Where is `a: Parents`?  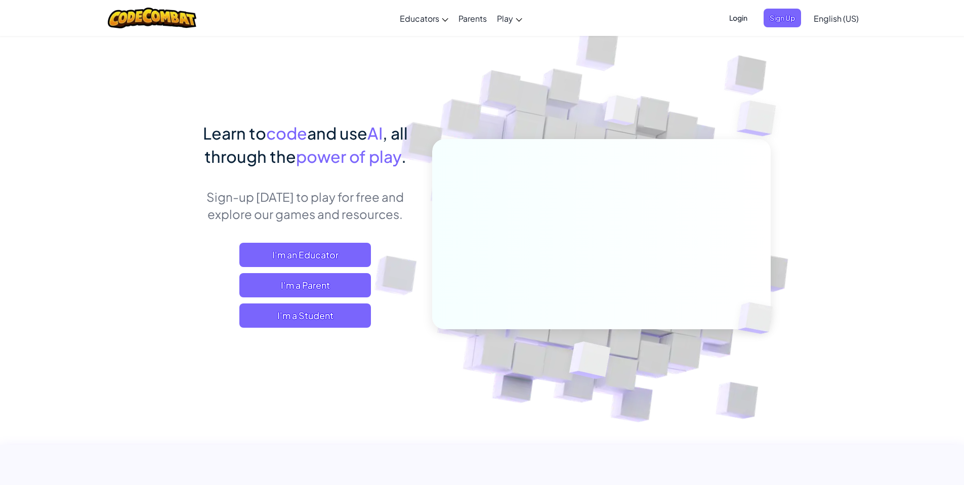 a: Parents is located at coordinates (472, 18).